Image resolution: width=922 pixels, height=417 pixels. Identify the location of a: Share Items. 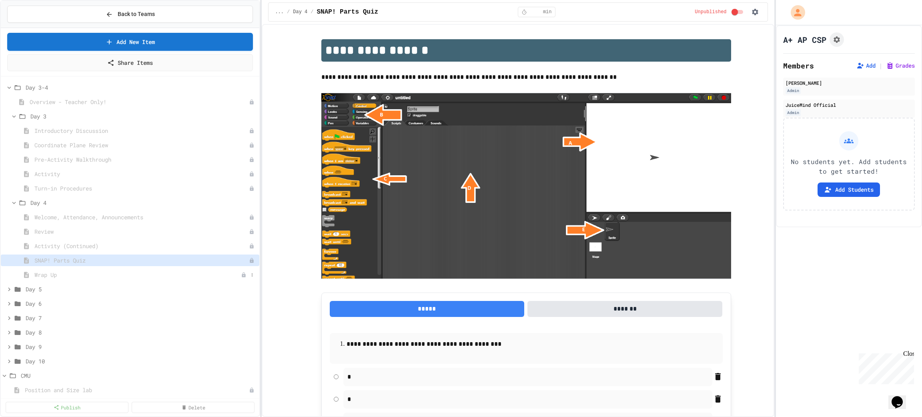
(130, 62).